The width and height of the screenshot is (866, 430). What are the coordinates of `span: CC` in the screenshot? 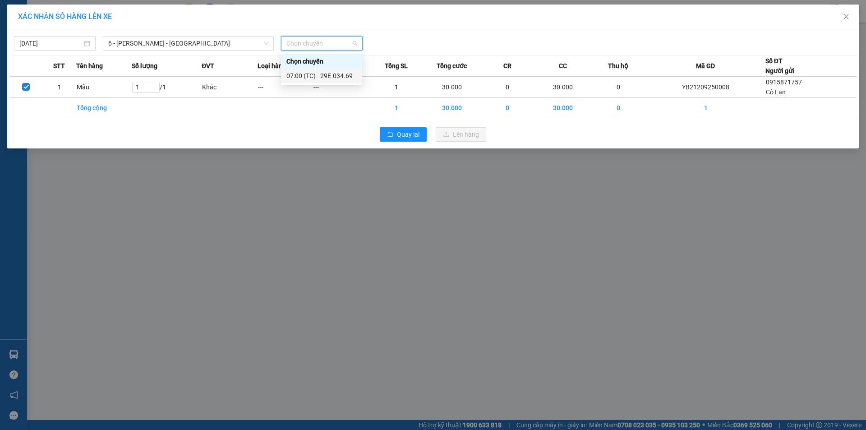 It's located at (563, 66).